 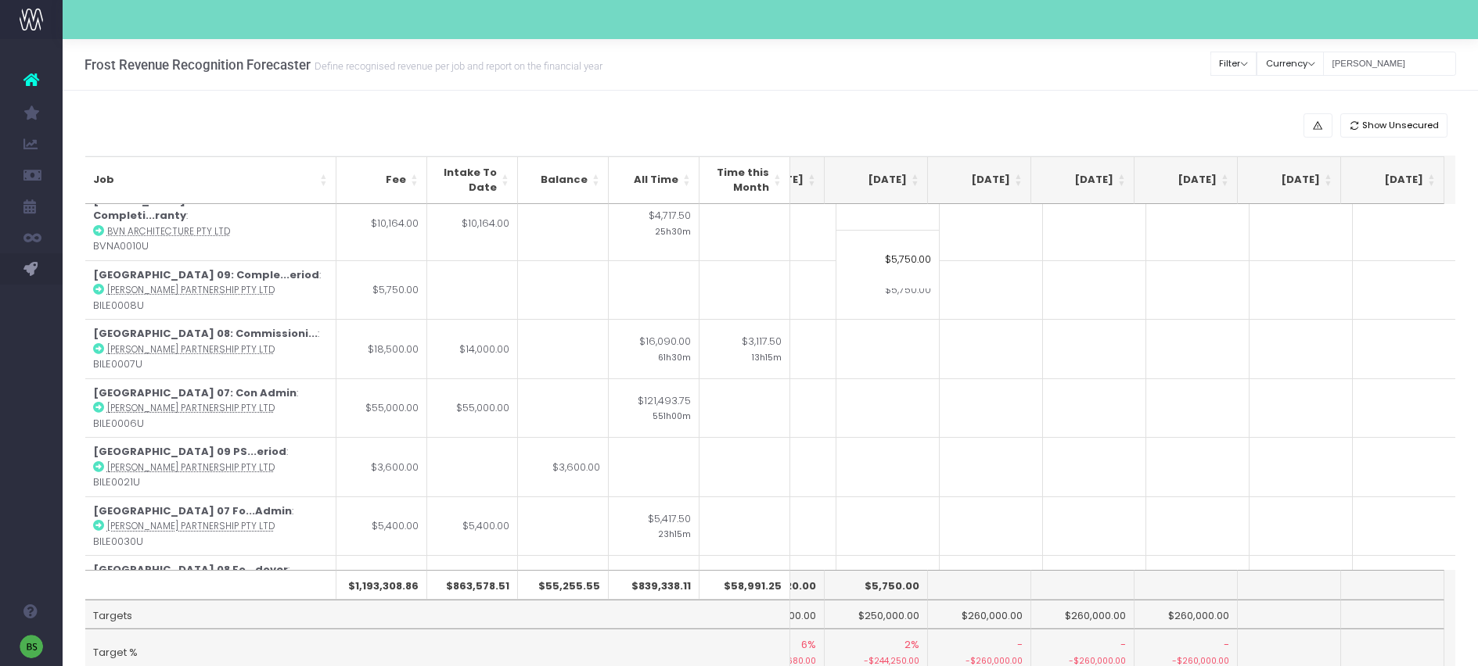 I want to click on small: 61h30m, so click(x=674, y=357).